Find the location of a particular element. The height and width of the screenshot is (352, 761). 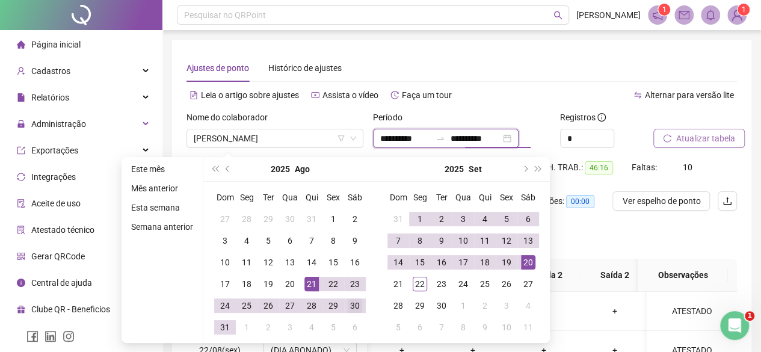

td: 2025-09-15 is located at coordinates (420, 262).